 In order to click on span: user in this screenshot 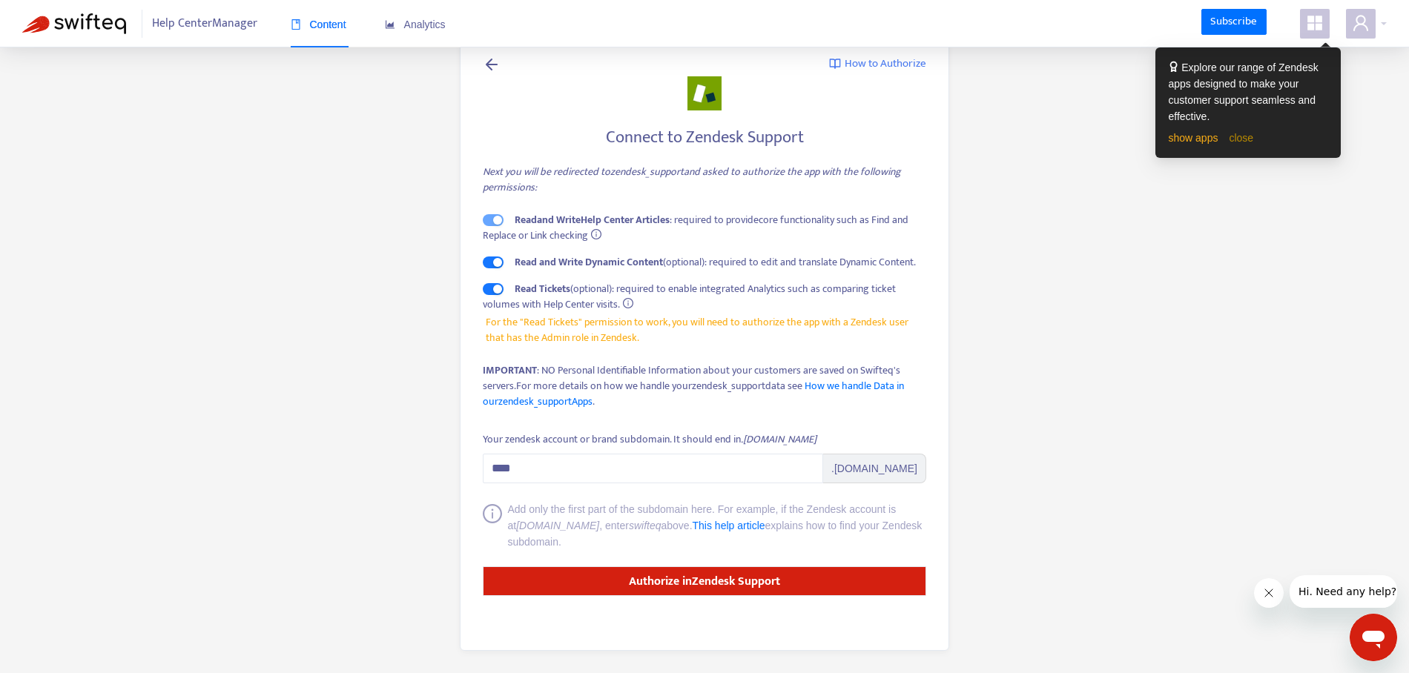, I will do `click(1361, 23)`.